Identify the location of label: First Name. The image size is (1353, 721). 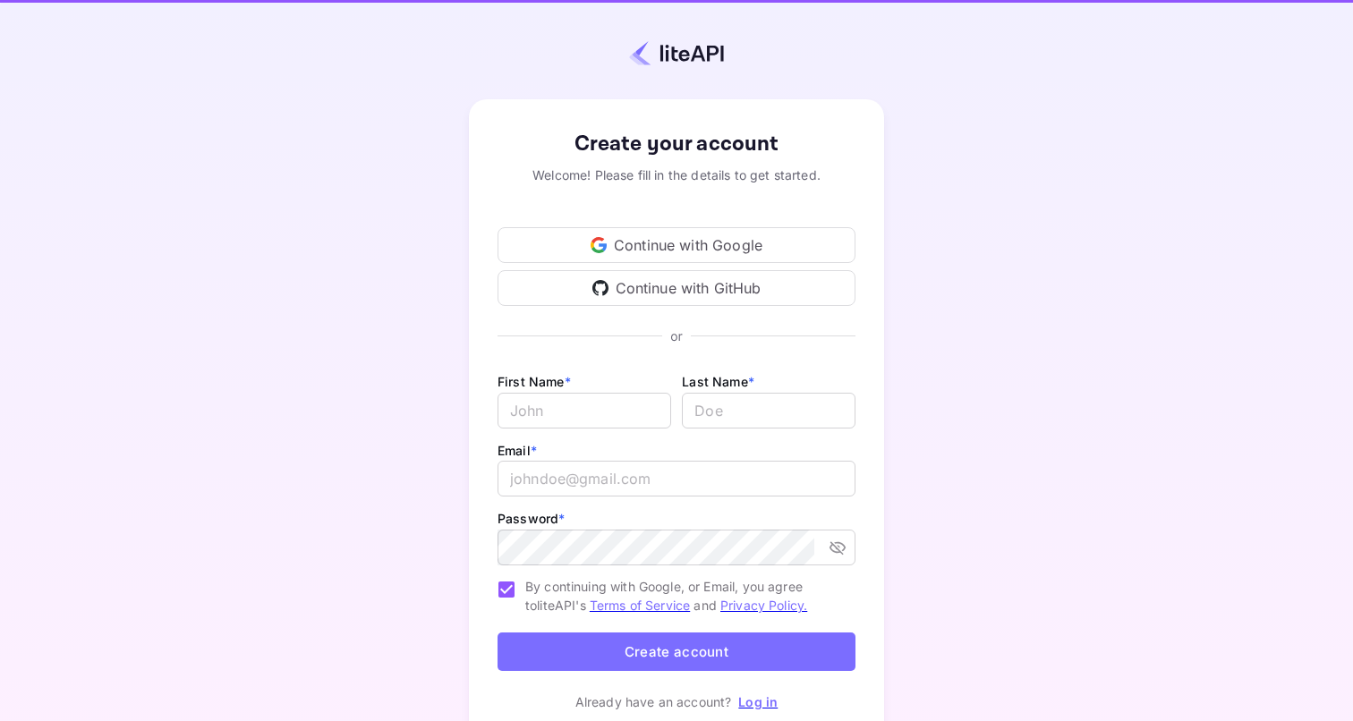
(534, 381).